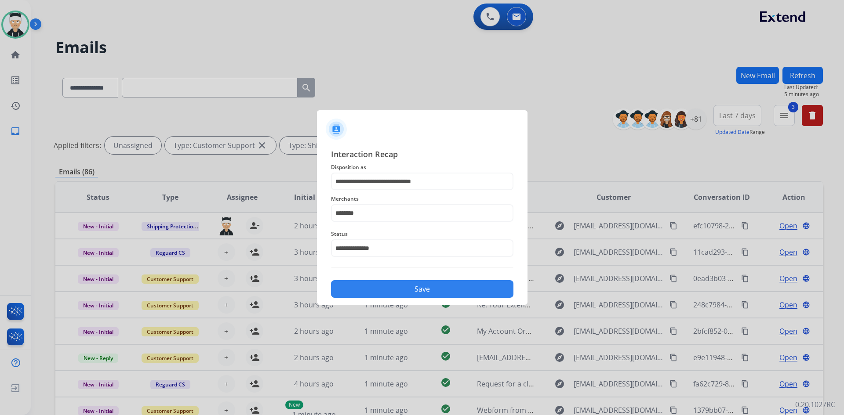 This screenshot has width=844, height=415. I want to click on span: Disposition as, so click(422, 167).